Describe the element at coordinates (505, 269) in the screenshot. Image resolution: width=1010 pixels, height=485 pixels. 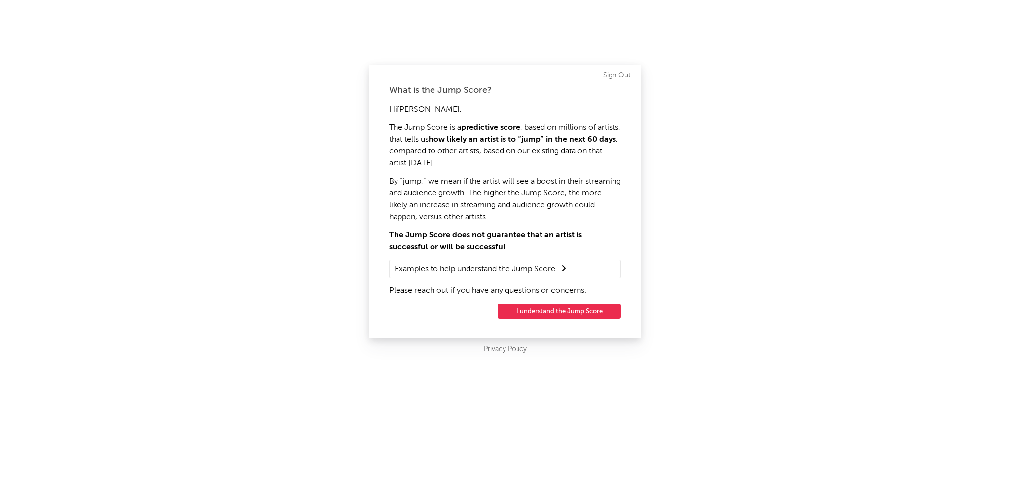
I see `summary: Examples to help understand the Jump Score` at that location.